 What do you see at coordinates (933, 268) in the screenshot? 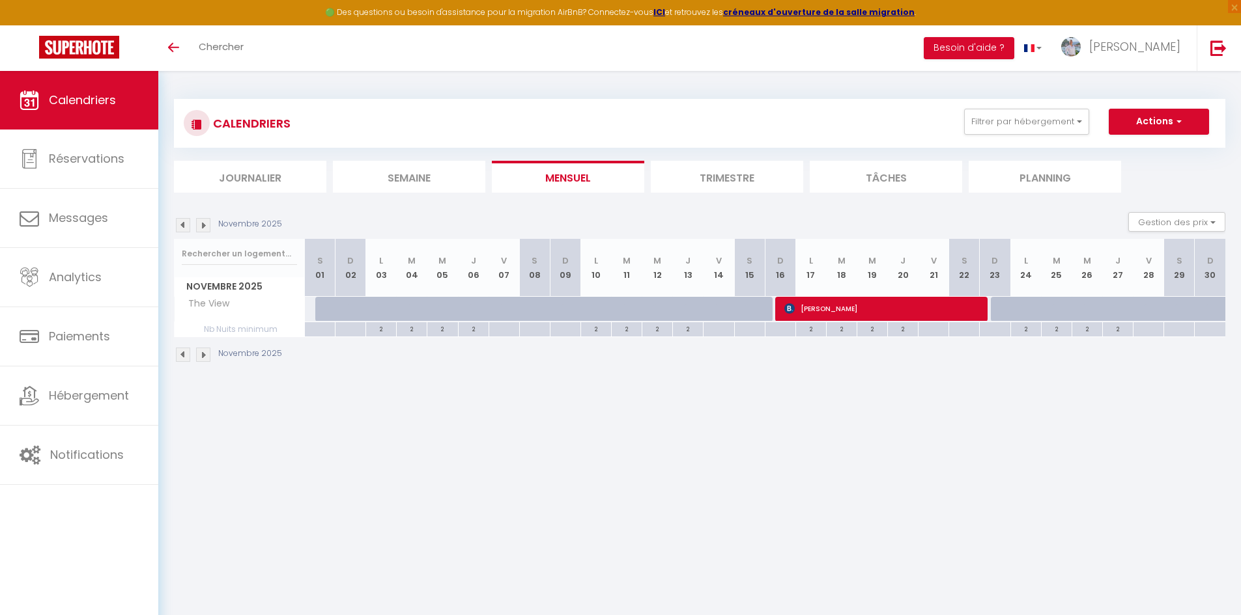
I see `th: 21` at bounding box center [933, 268].